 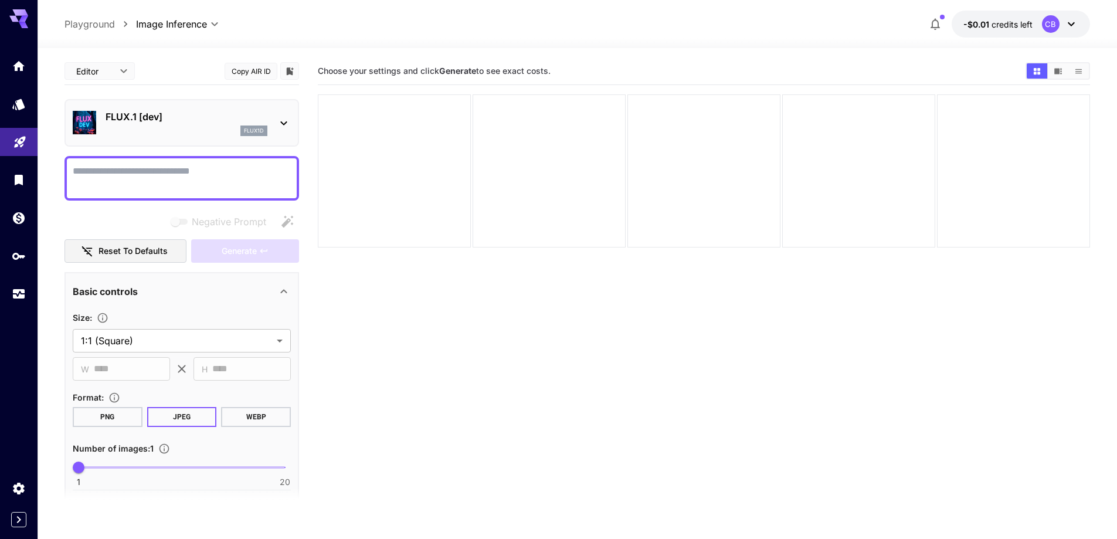 I want to click on nav: breadcrumb, so click(x=100, y=24).